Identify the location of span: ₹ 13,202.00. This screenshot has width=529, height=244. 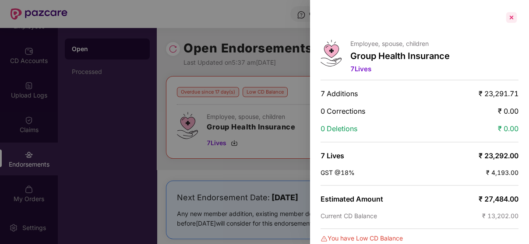
(500, 216).